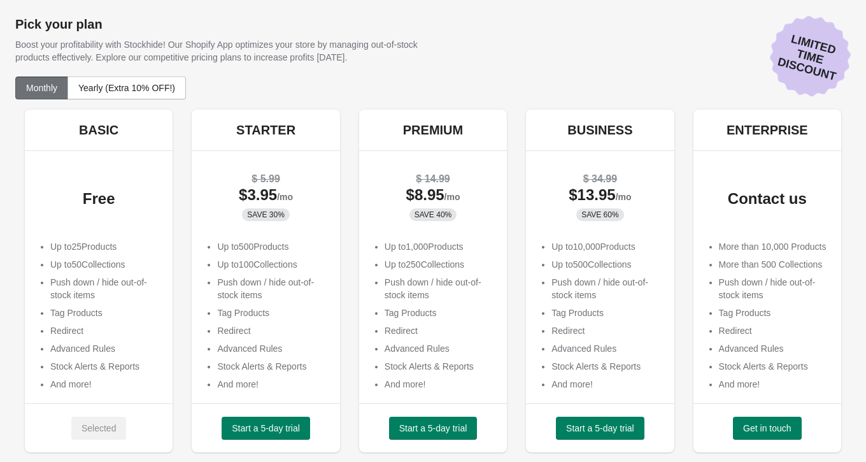 The height and width of the screenshot is (462, 866). I want to click on p: More than 500 Collections, so click(774, 264).